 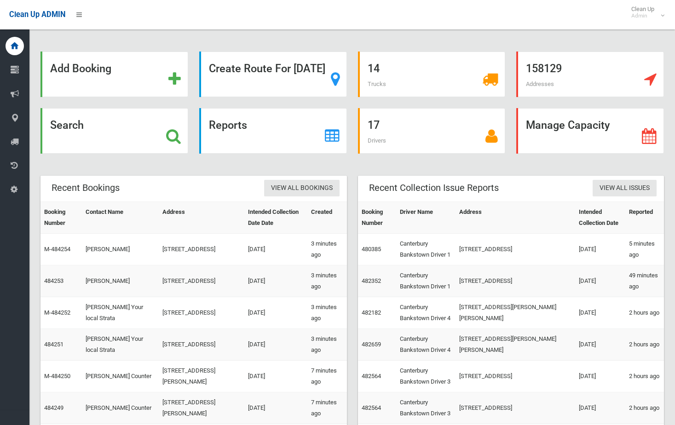 I want to click on span: Addresses, so click(x=539, y=84).